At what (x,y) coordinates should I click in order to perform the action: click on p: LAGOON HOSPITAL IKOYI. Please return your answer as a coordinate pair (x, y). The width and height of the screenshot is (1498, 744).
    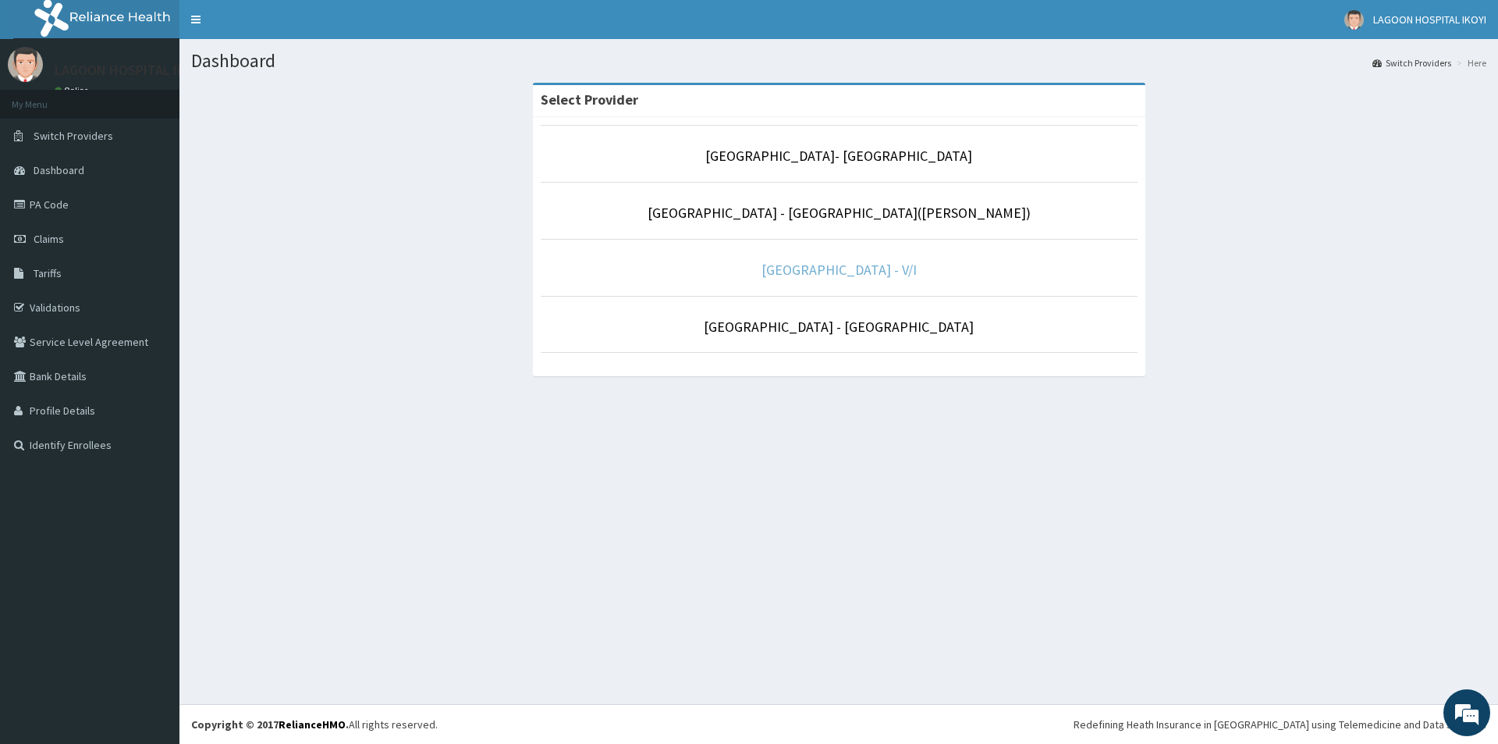
    Looking at the image, I should click on (130, 70).